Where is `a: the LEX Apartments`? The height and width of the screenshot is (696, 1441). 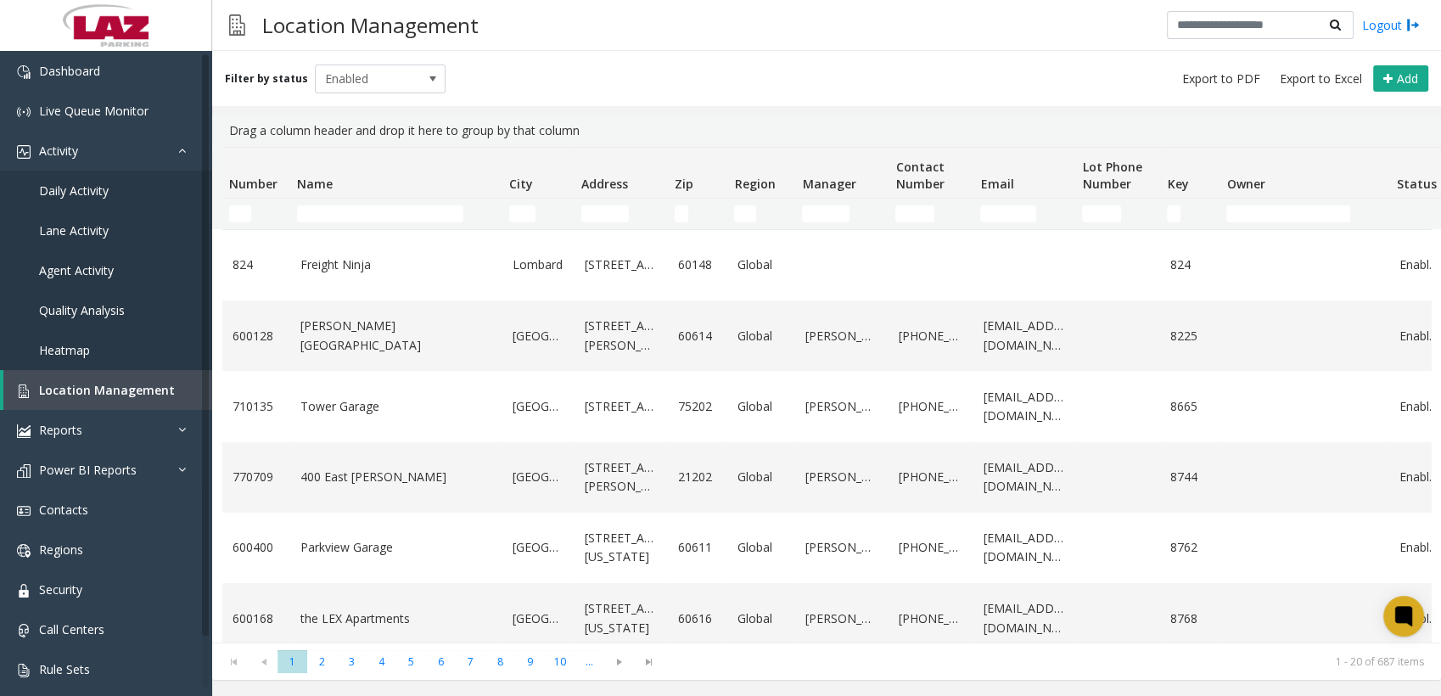
a: the LEX Apartments is located at coordinates (396, 619).